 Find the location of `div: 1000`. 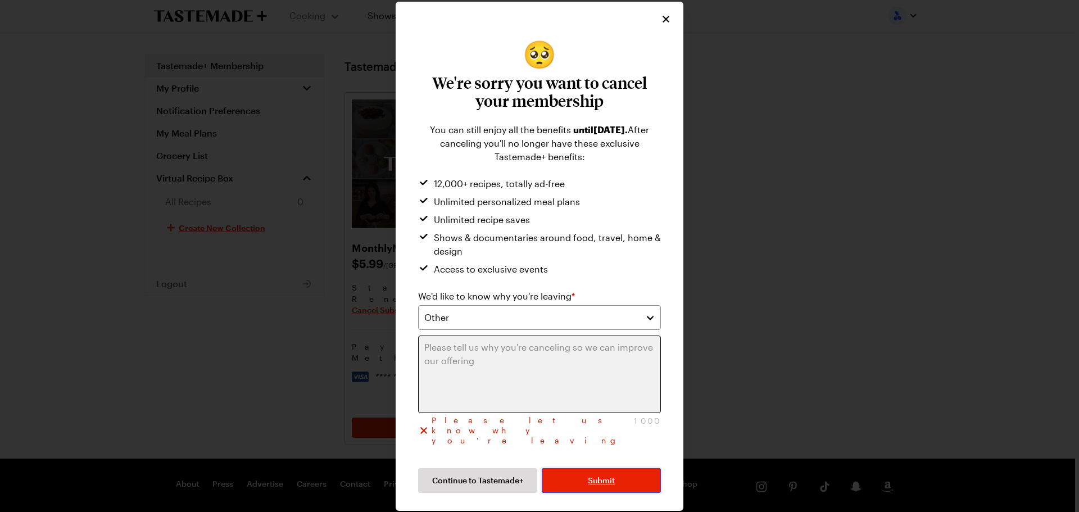

div: 1000 is located at coordinates (647, 430).